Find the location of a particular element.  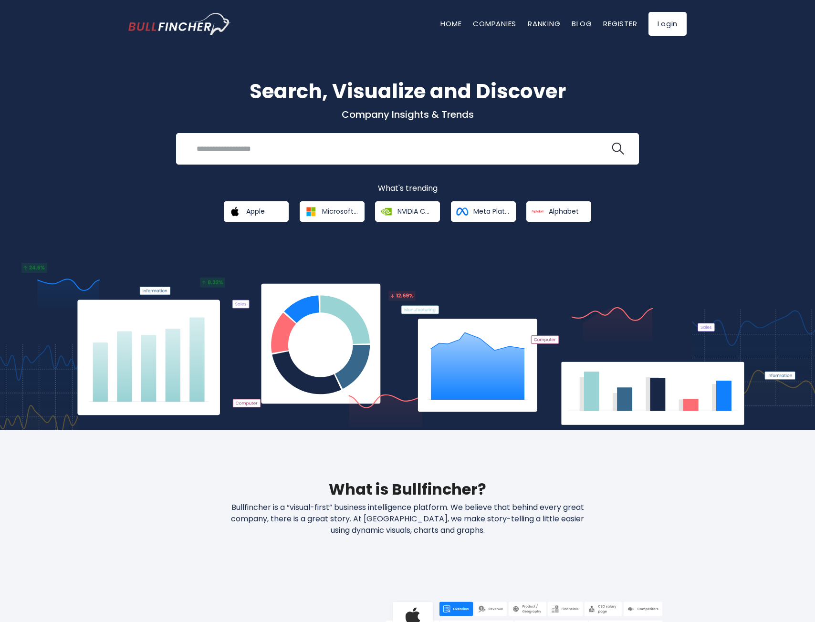

p: What's trending is located at coordinates (407, 188).